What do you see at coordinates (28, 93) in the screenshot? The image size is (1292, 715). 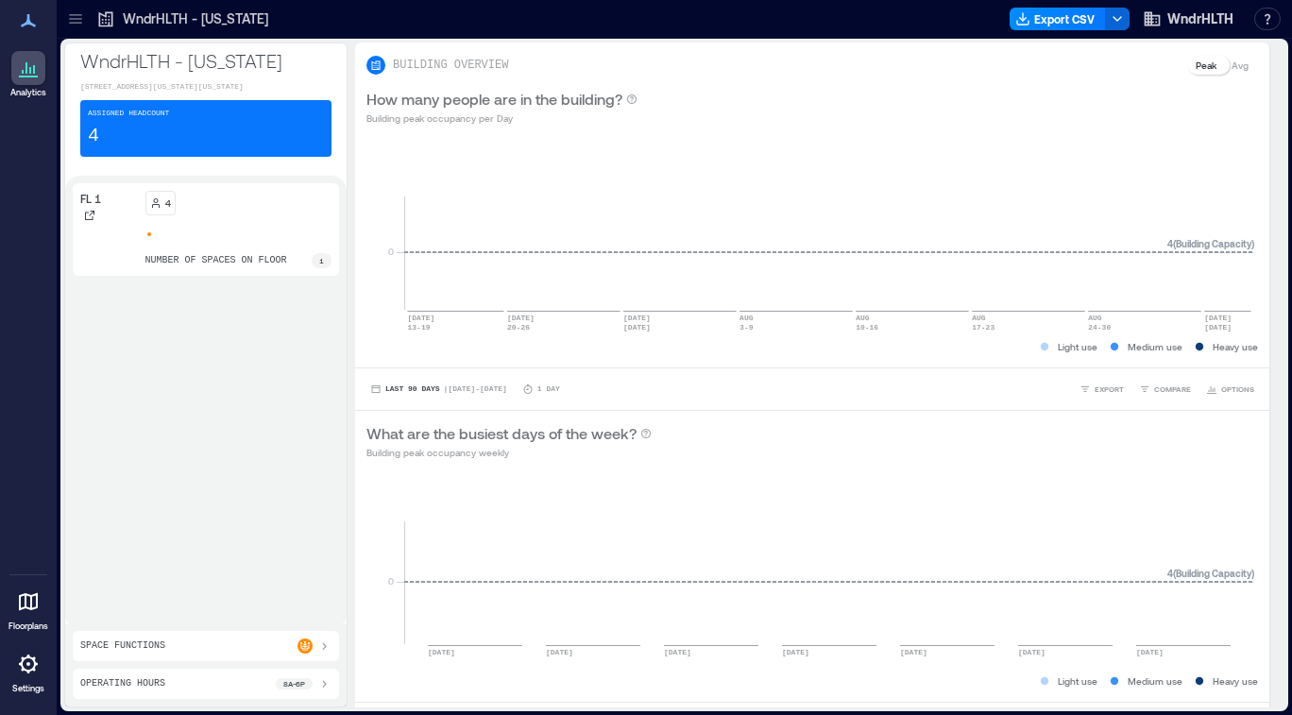 I see `p: Analytics` at bounding box center [28, 93].